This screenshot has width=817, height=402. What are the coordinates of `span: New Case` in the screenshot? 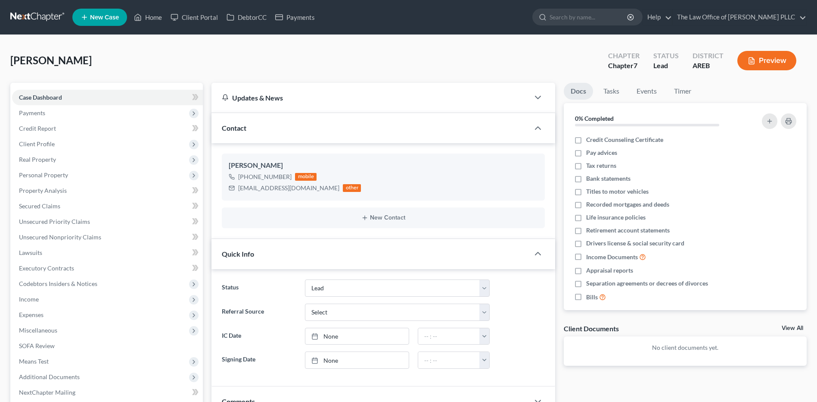 It's located at (104, 17).